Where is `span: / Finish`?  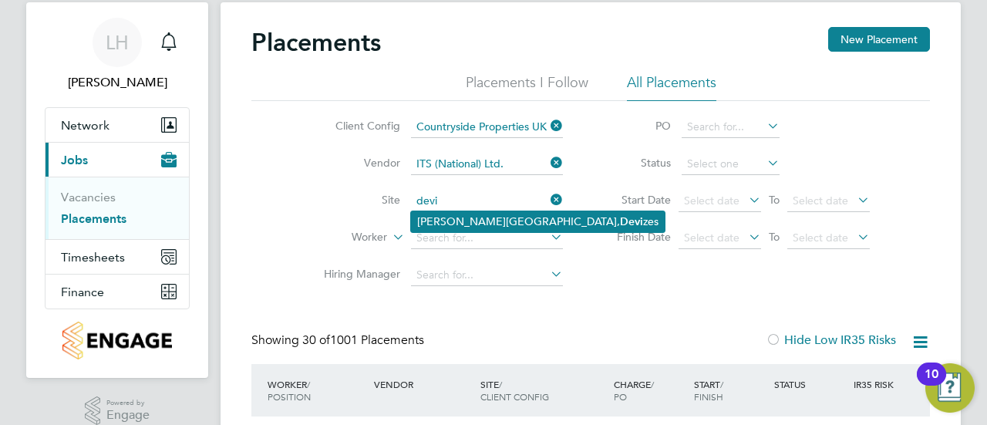
span: / Finish is located at coordinates (709, 390).